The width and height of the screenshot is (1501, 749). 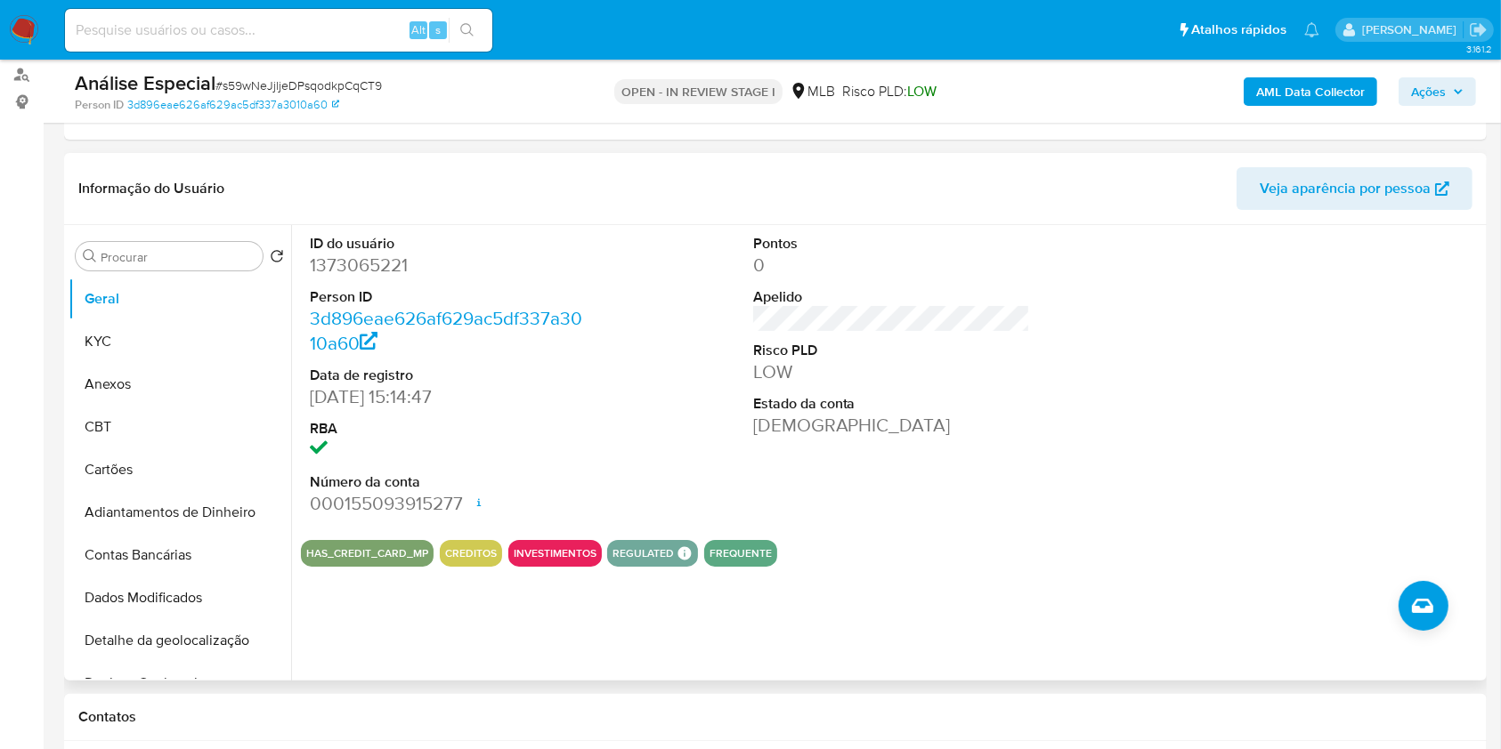 What do you see at coordinates (1479, 49) in the screenshot?
I see `span: 3.161.2` at bounding box center [1479, 49].